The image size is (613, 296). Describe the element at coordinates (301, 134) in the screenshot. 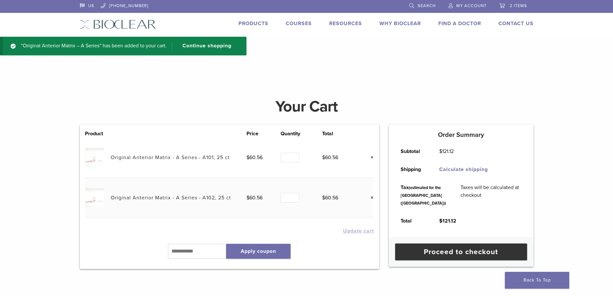

I see `th: Quantity` at that location.